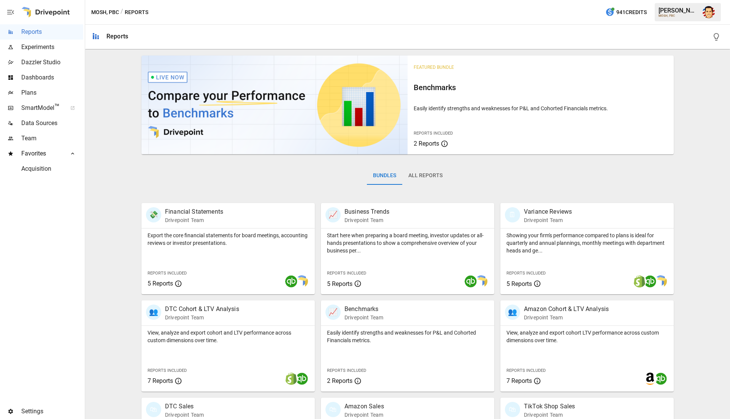 This screenshot has width=730, height=419. Describe the element at coordinates (587, 243) in the screenshot. I see `p: Showing your firm's performance compared to plans is ideal for quarterly and annual plannings, mo...` at that location.